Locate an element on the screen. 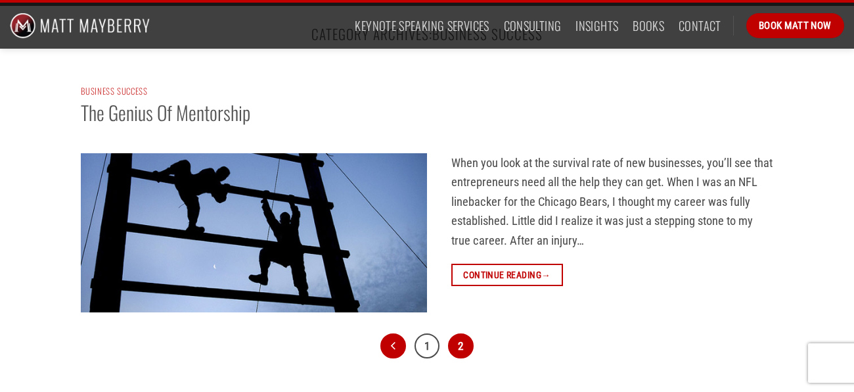  a: Insights is located at coordinates (597, 26).